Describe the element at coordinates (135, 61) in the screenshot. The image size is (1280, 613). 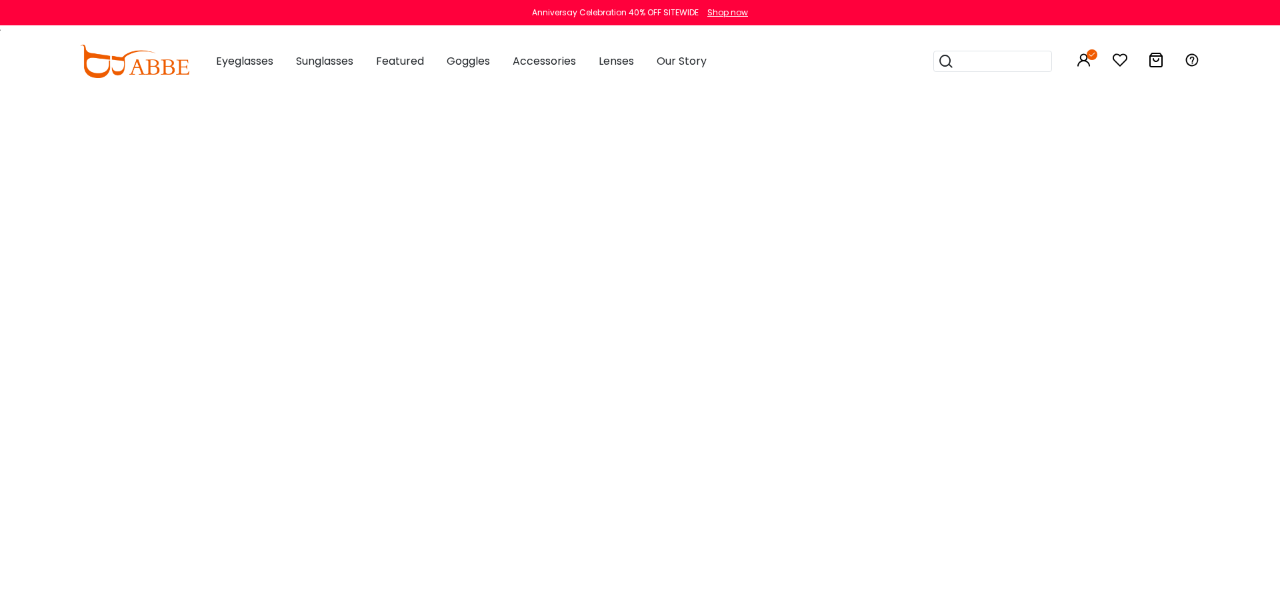
I see `img: abbeglasses.com` at that location.